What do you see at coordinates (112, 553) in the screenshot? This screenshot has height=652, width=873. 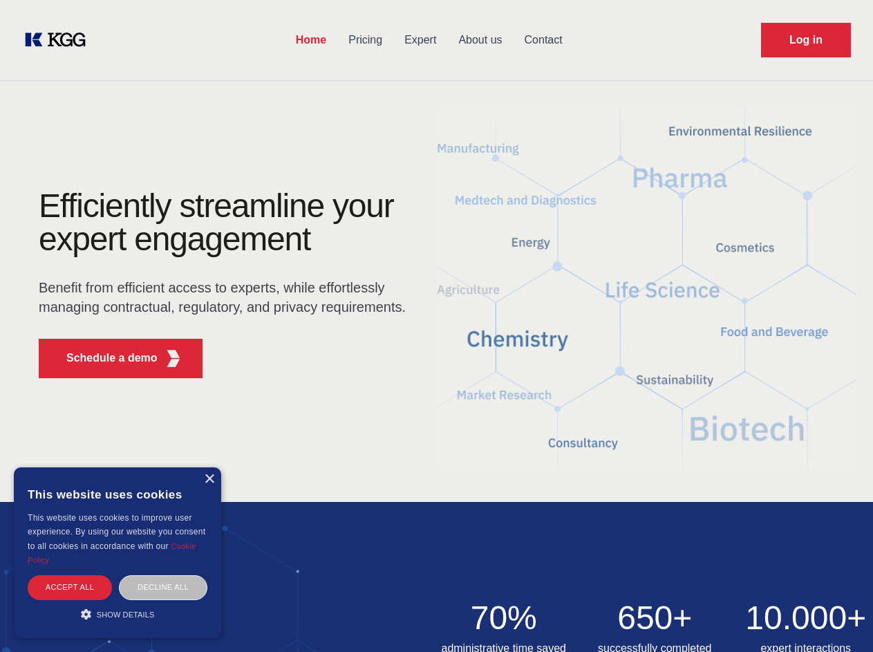 I see `a: Cookie Policy` at bounding box center [112, 553].